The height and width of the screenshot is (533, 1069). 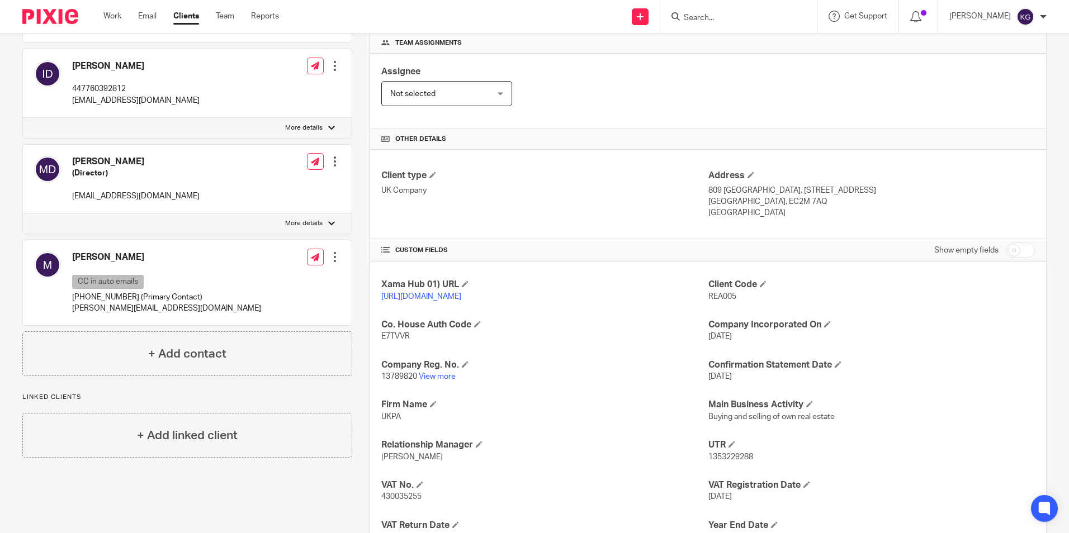 What do you see at coordinates (108, 282) in the screenshot?
I see `p: CC in auto emails` at bounding box center [108, 282].